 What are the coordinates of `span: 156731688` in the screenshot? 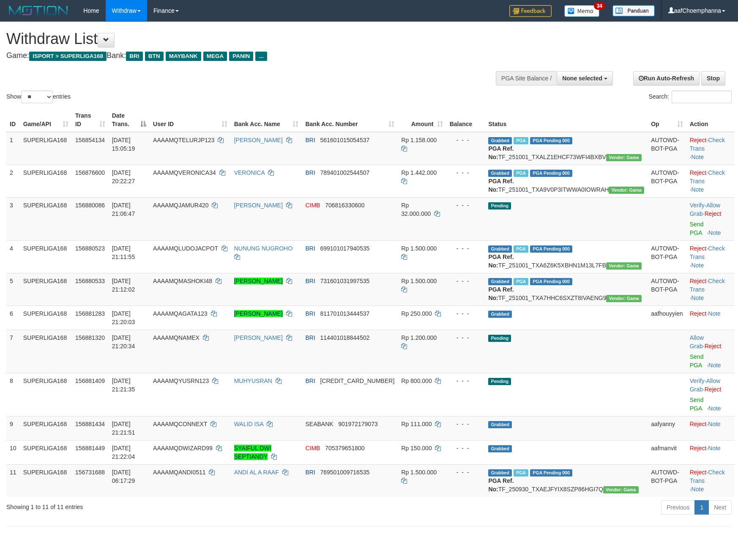 It's located at (90, 472).